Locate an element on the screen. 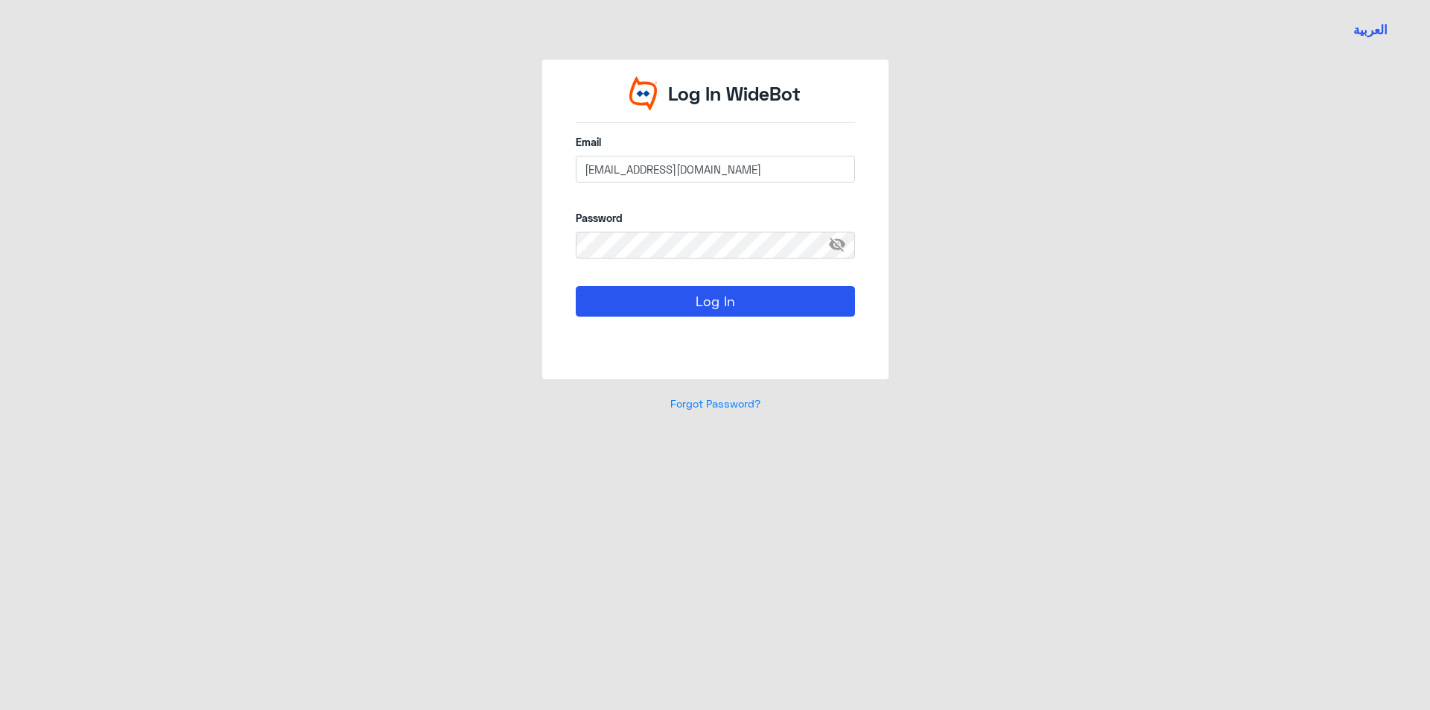  a: Switch language is located at coordinates (1371, 30).